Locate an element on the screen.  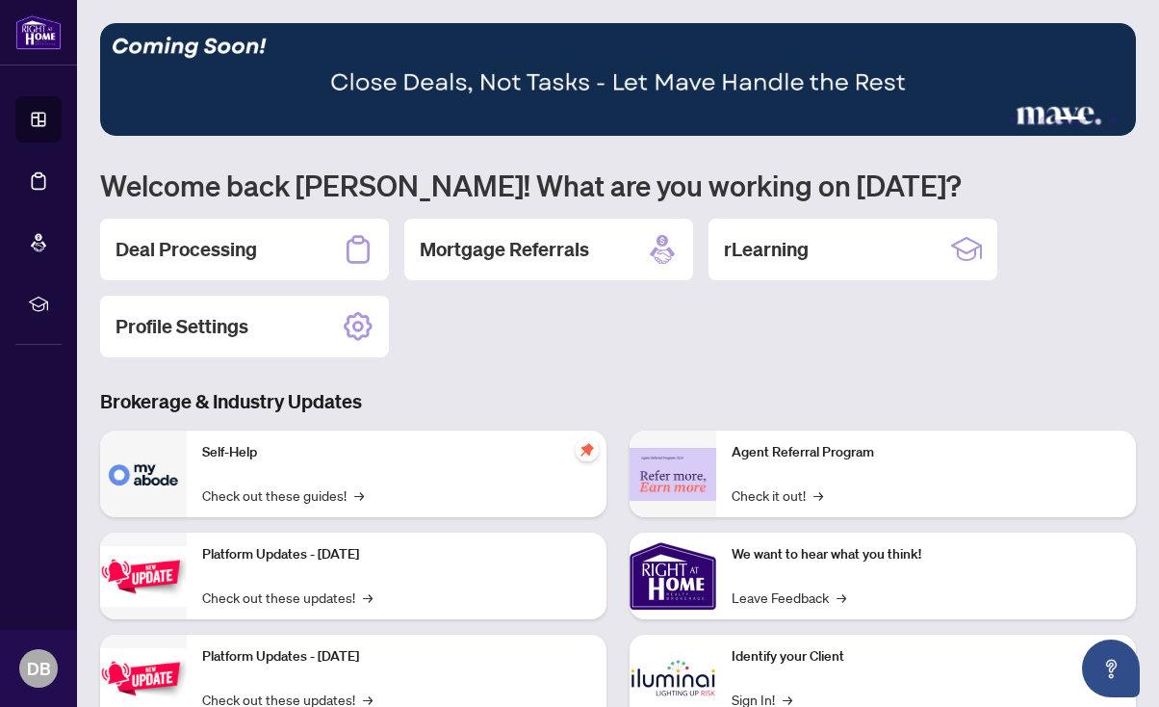
button: 6 is located at coordinates (1113, 120).